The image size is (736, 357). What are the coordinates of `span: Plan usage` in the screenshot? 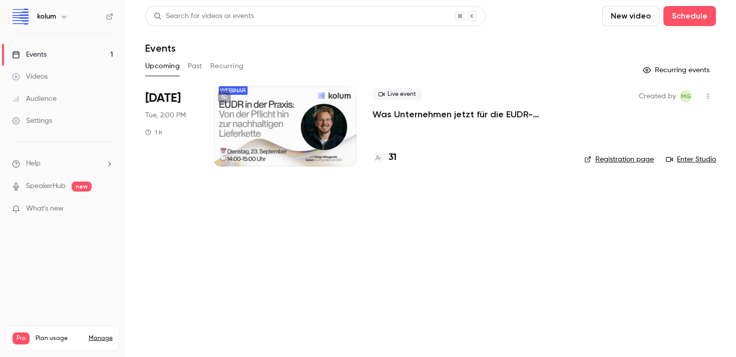 It's located at (59, 338).